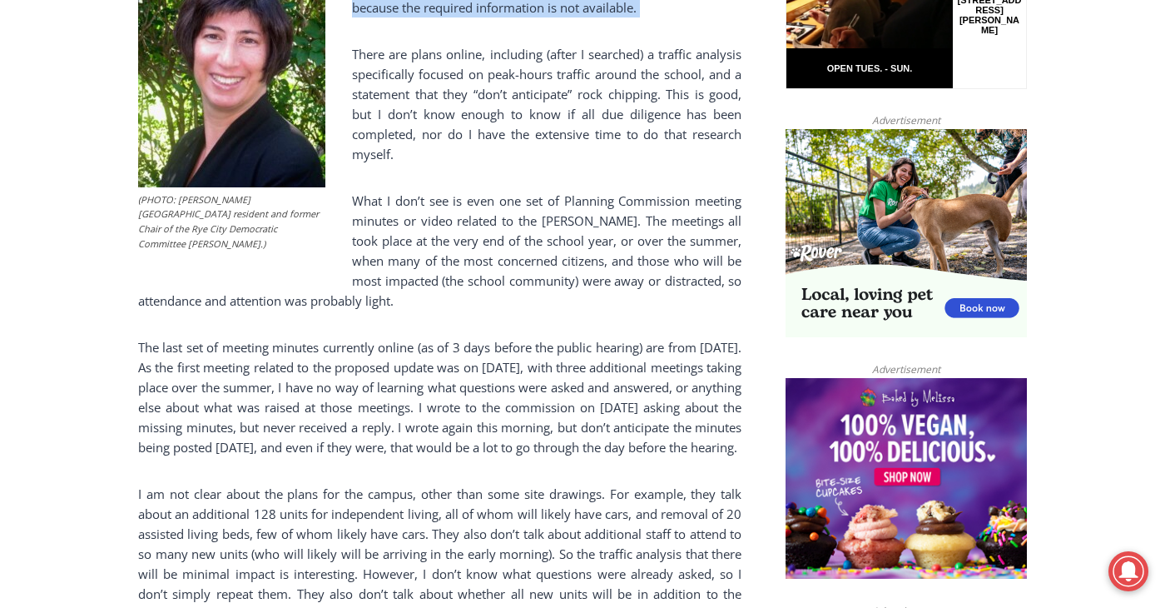 The width and height of the screenshot is (1165, 608). I want to click on p: The last set of meeting minutes currently online (as of 3 days before the public hearing) are fro..., so click(439, 397).